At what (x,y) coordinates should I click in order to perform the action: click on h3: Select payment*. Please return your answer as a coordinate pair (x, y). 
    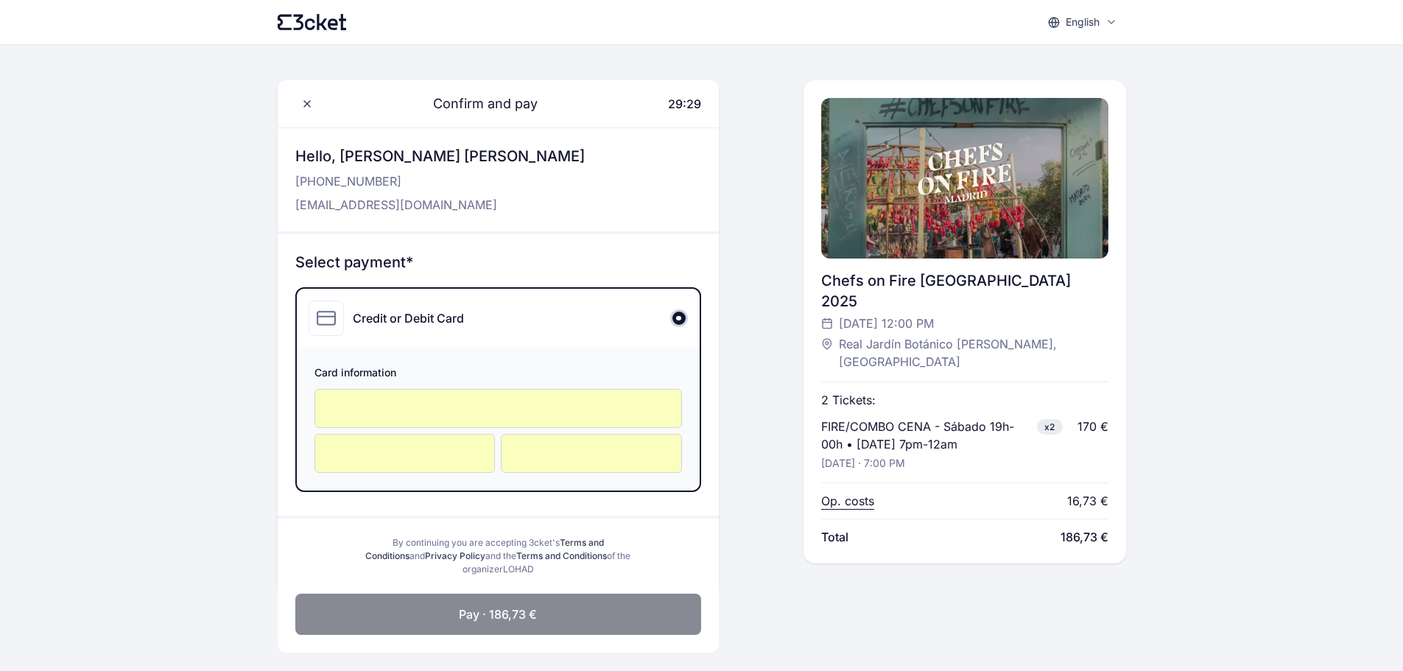
    Looking at the image, I should click on (498, 262).